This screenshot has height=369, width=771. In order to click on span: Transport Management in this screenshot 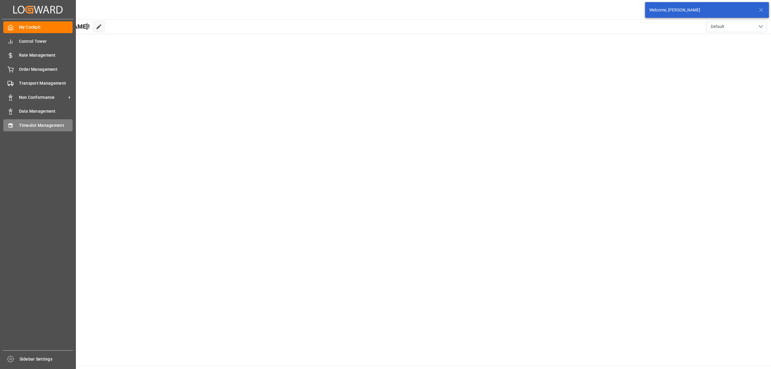, I will do `click(46, 83)`.